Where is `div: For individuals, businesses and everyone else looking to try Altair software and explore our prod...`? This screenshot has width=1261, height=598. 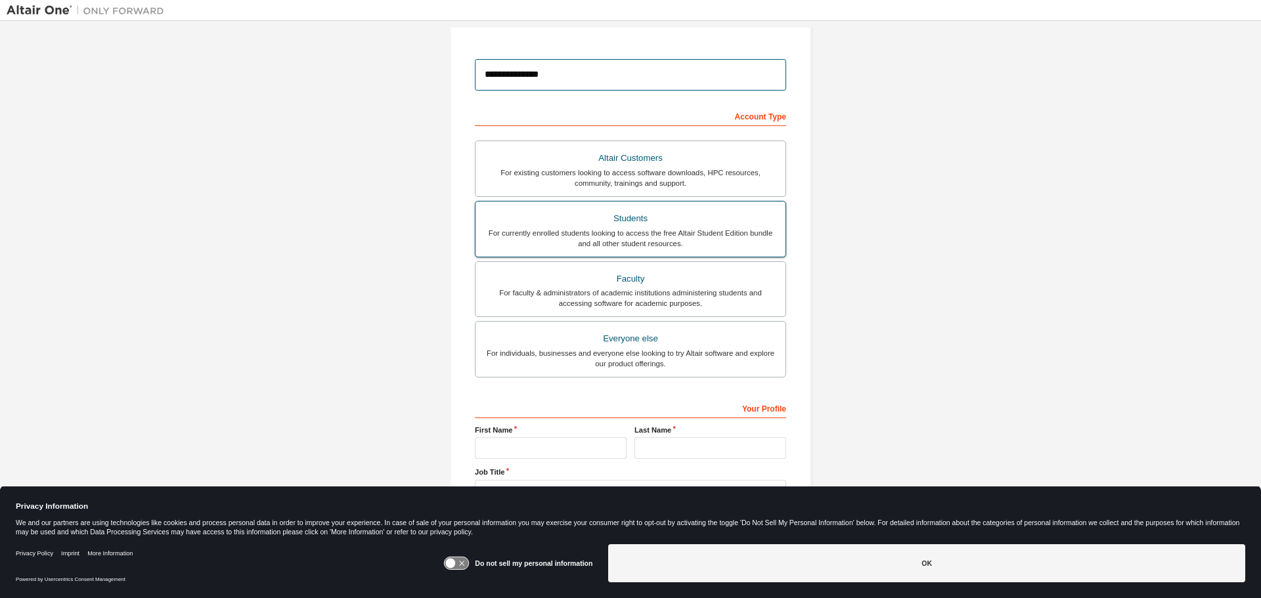
div: For individuals, businesses and everyone else looking to try Altair software and explore our prod... is located at coordinates (631, 359).